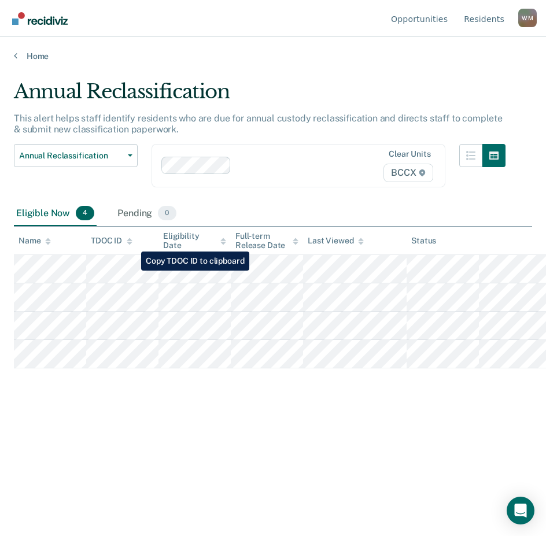 This screenshot has height=536, width=546. I want to click on div: Full-term Release Date, so click(266, 241).